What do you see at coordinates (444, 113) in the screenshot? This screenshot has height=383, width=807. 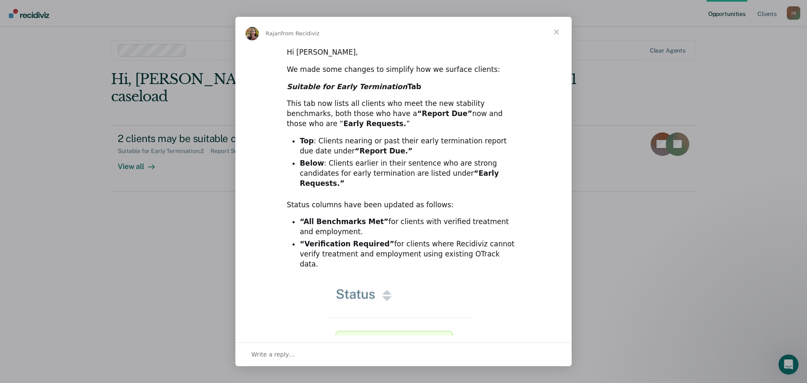 I see `b: “Report Due”` at bounding box center [444, 113].